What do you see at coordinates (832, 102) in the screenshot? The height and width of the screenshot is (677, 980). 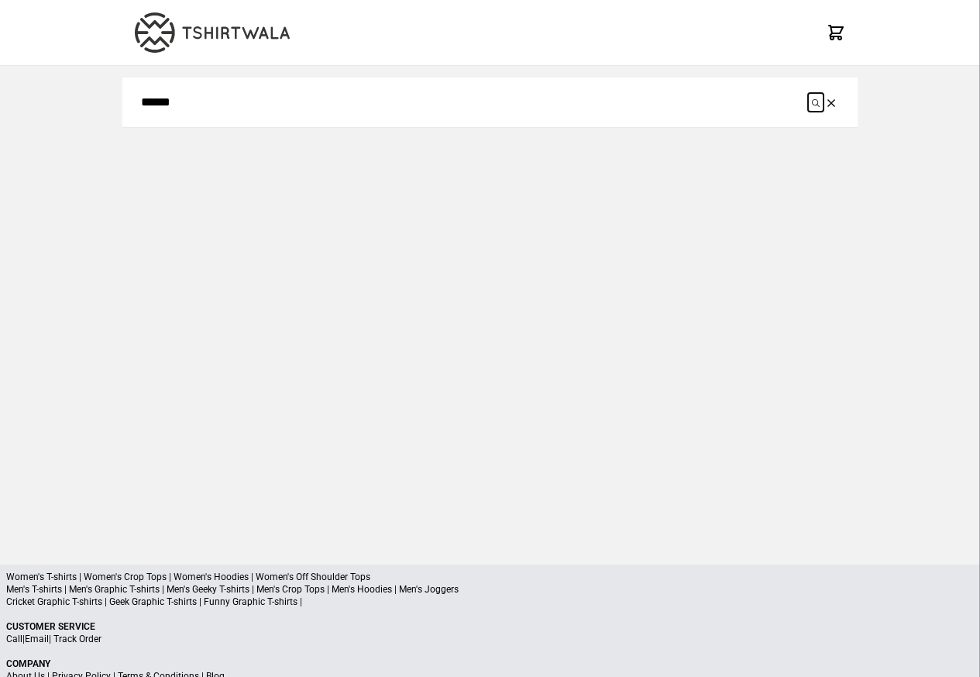 I see `button: Clear the search query.` at bounding box center [832, 102].